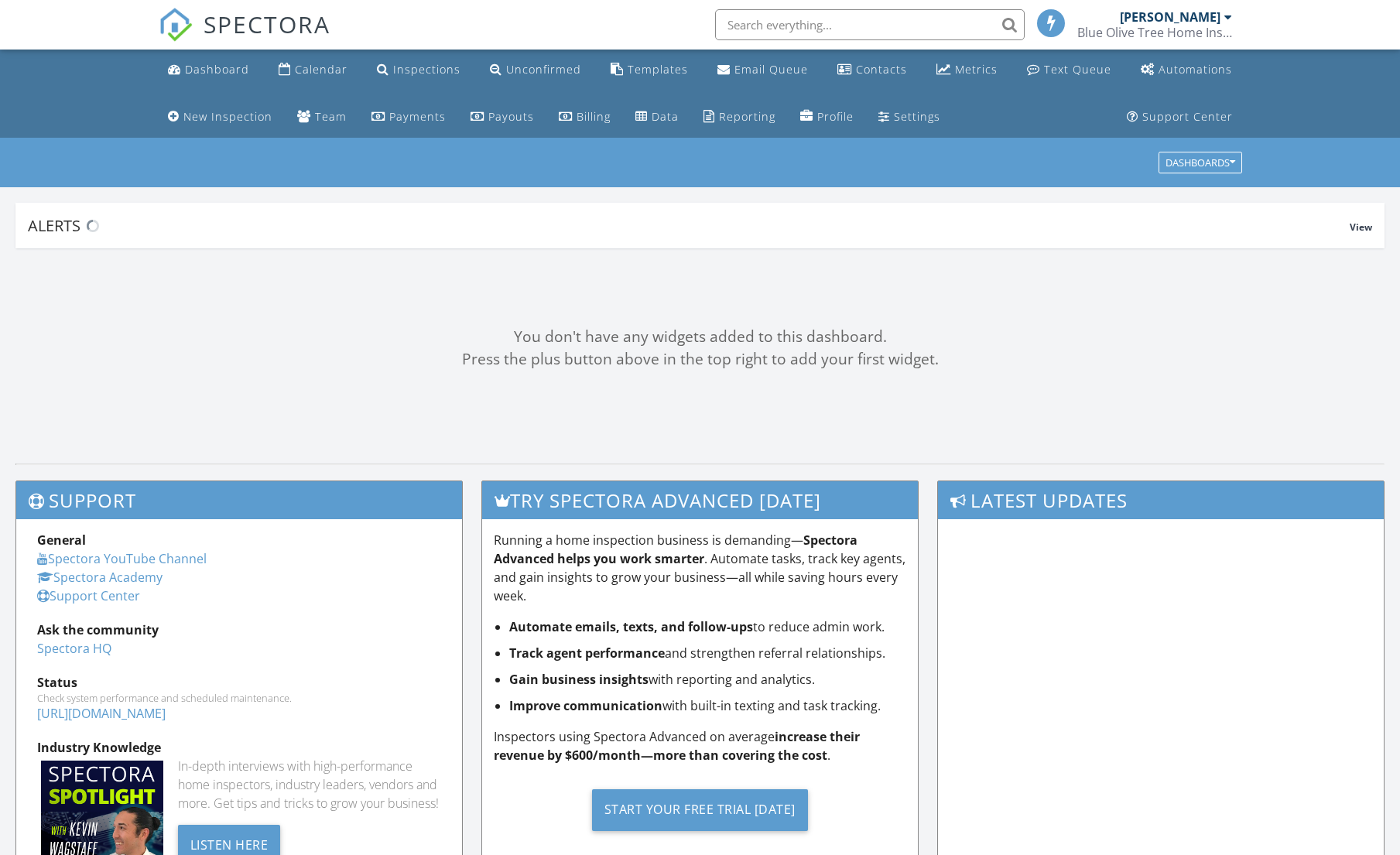 Image resolution: width=1400 pixels, height=855 pixels. What do you see at coordinates (771, 69) in the screenshot?
I see `div: Email Queue` at bounding box center [771, 69].